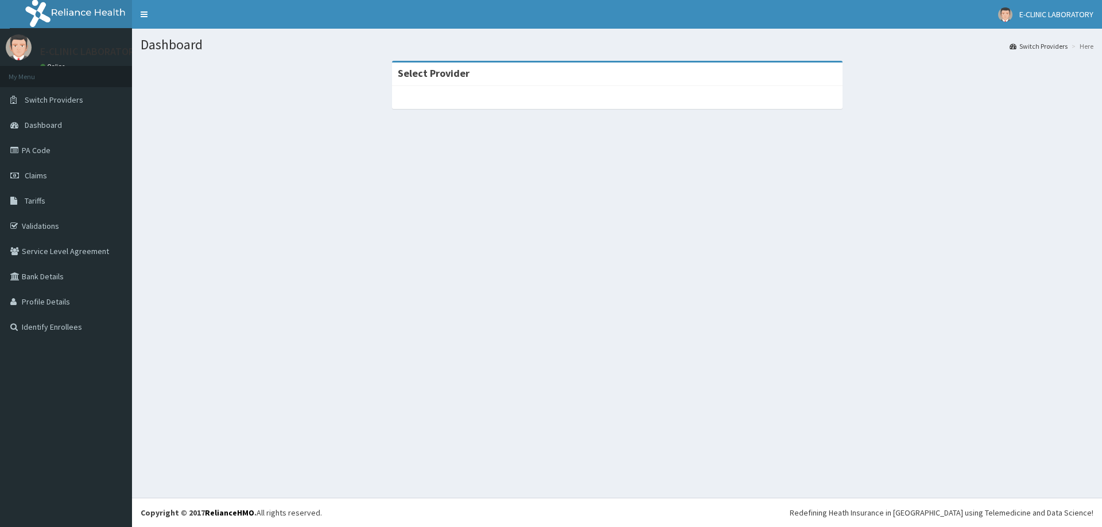  I want to click on a: Switch Providers, so click(1038, 46).